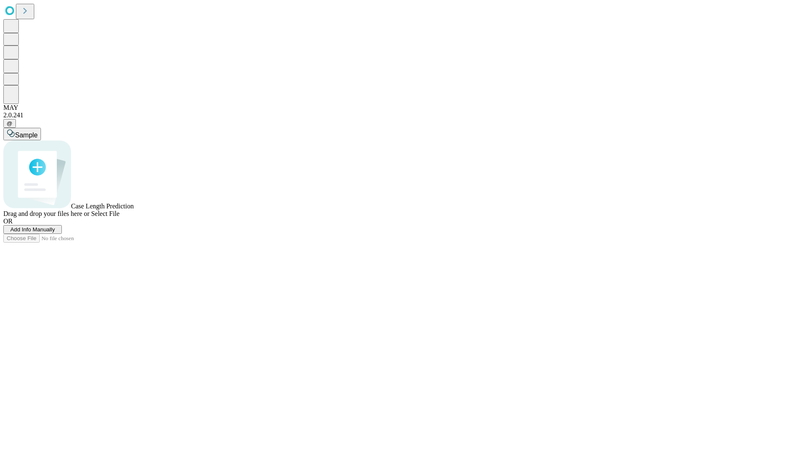  Describe the element at coordinates (401, 115) in the screenshot. I see `div: 2.0.241` at that location.